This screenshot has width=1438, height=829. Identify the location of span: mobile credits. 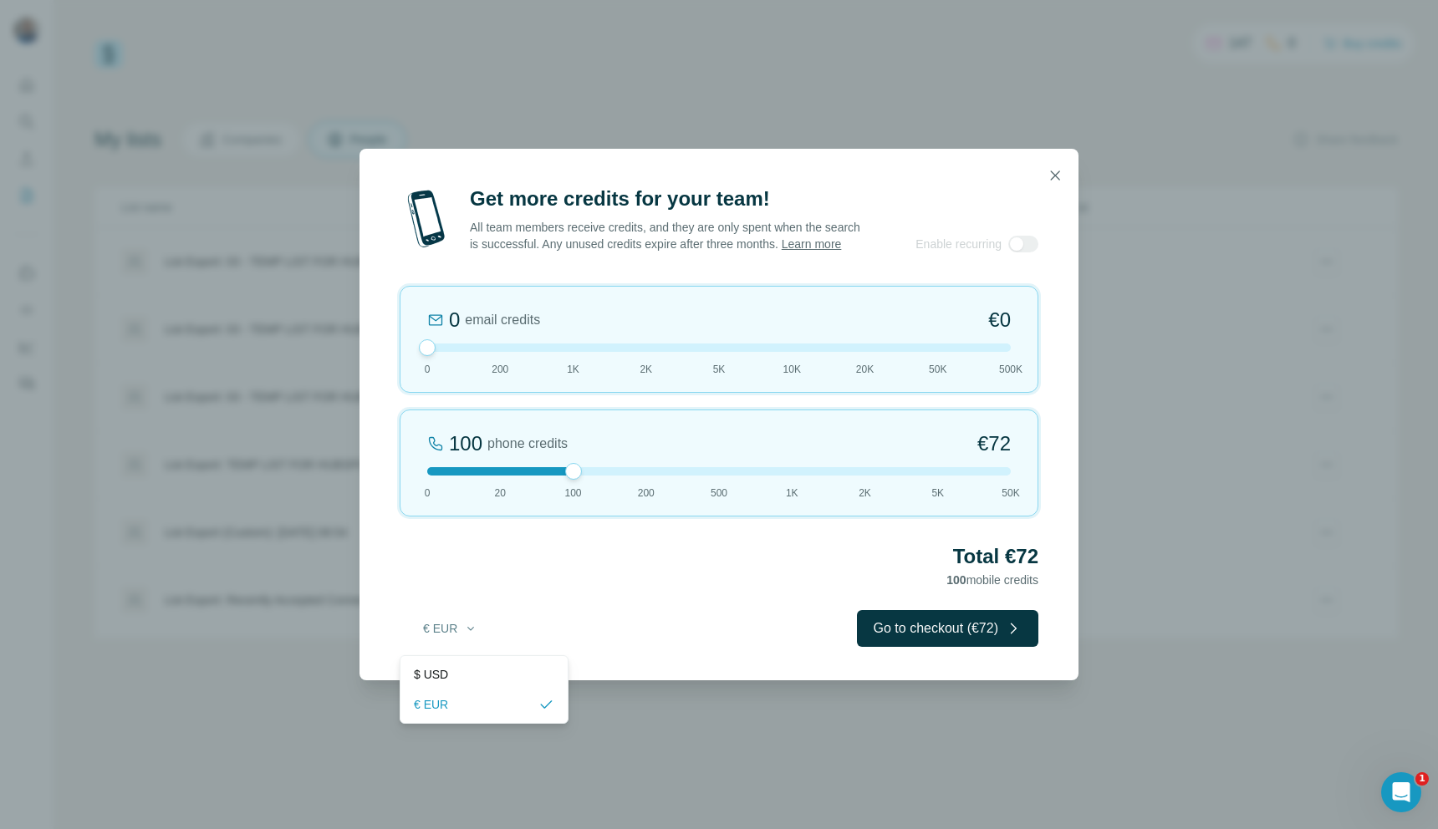
(992, 580).